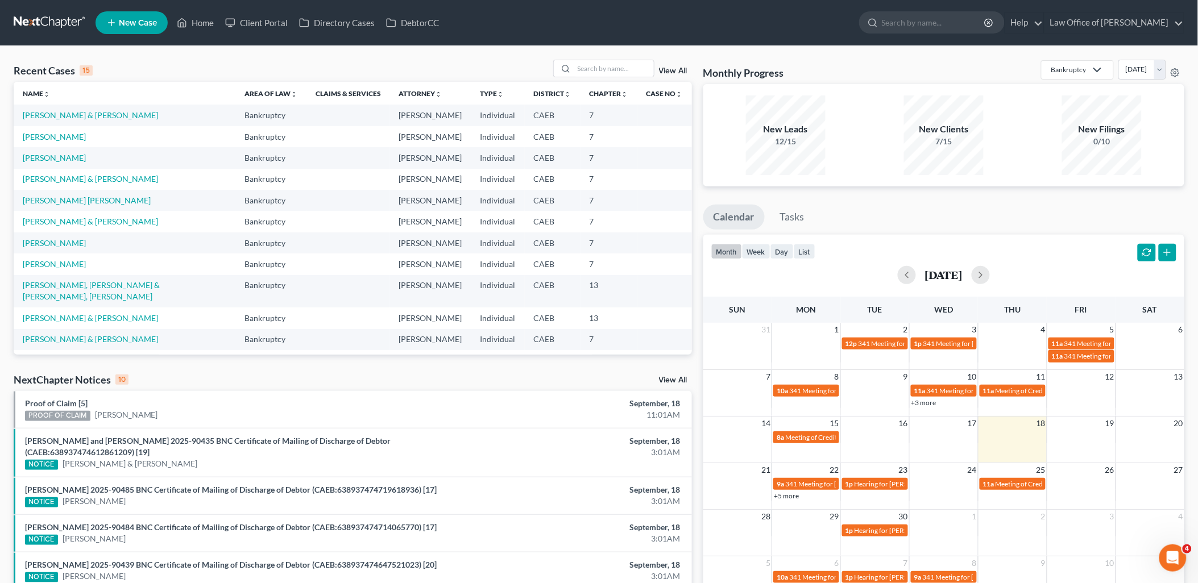 Image resolution: width=1198 pixels, height=583 pixels. I want to click on span: 4, so click(1043, 330).